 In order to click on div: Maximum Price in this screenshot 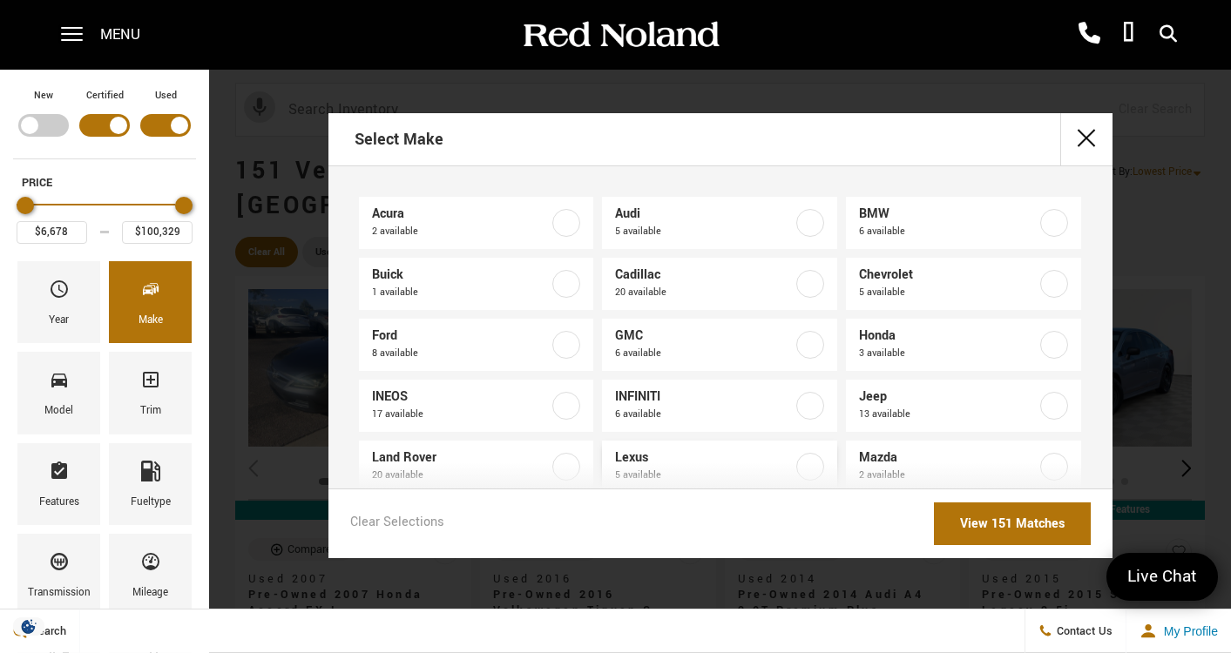, I will do `click(184, 206)`.